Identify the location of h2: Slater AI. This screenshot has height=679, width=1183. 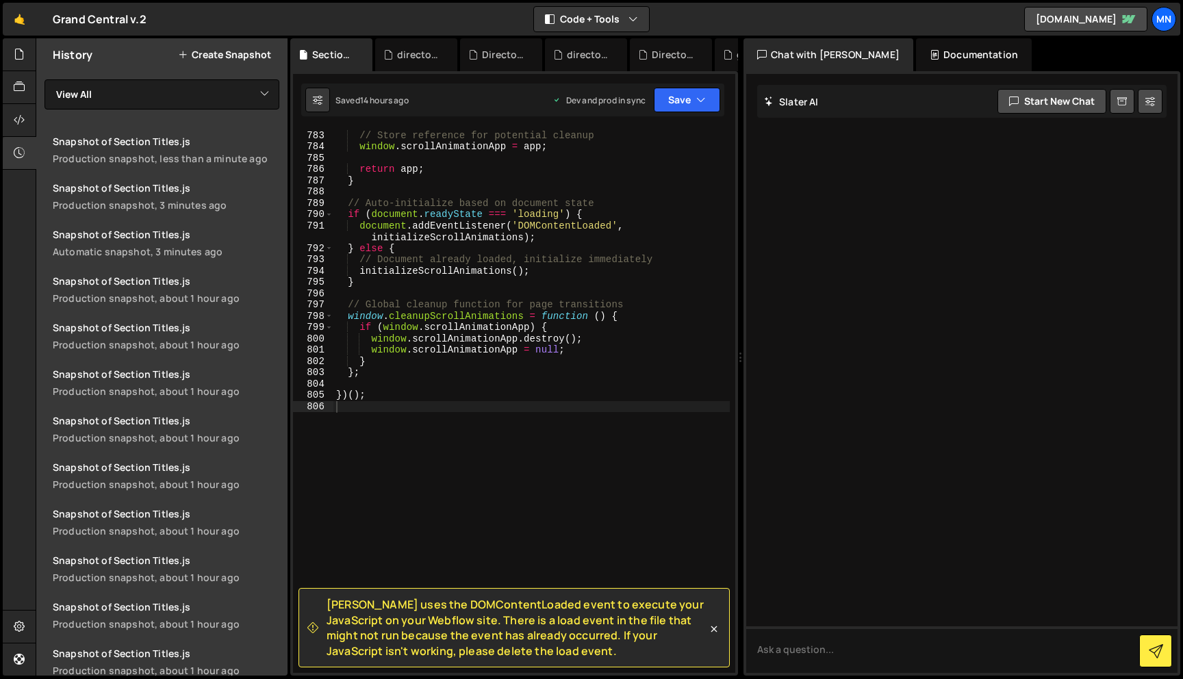
(792, 101).